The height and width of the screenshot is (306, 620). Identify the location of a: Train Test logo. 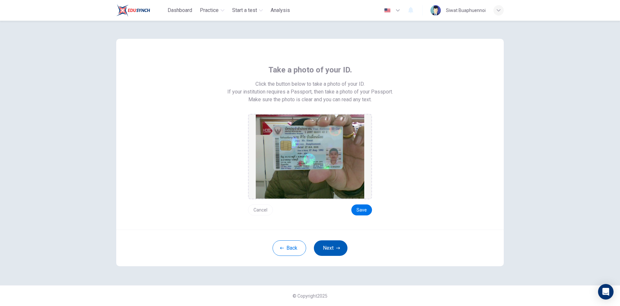
(141, 10).